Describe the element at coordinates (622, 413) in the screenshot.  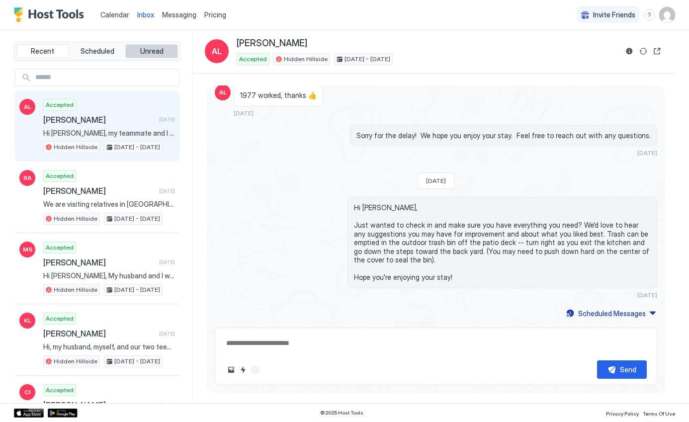
I see `span: Privacy Policy` at that location.